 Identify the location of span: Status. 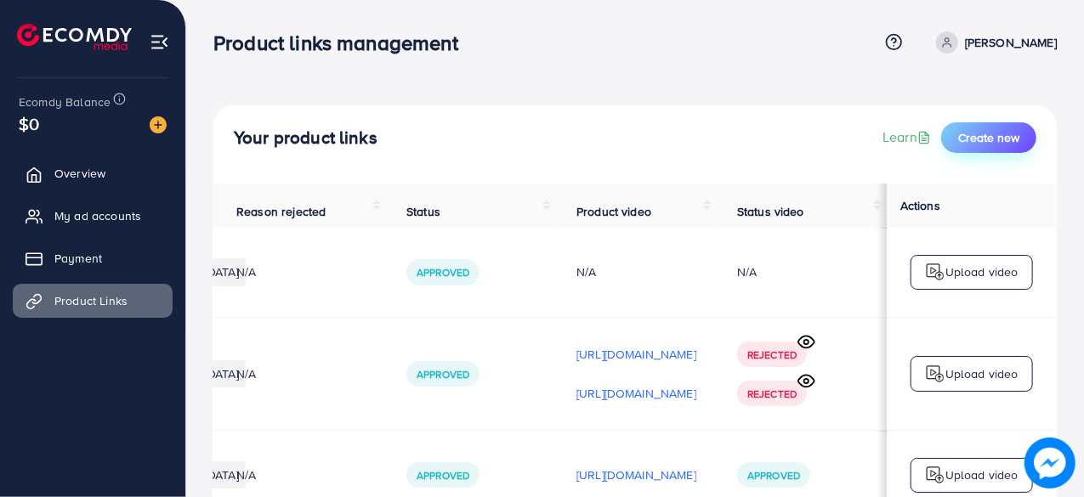
(423, 212).